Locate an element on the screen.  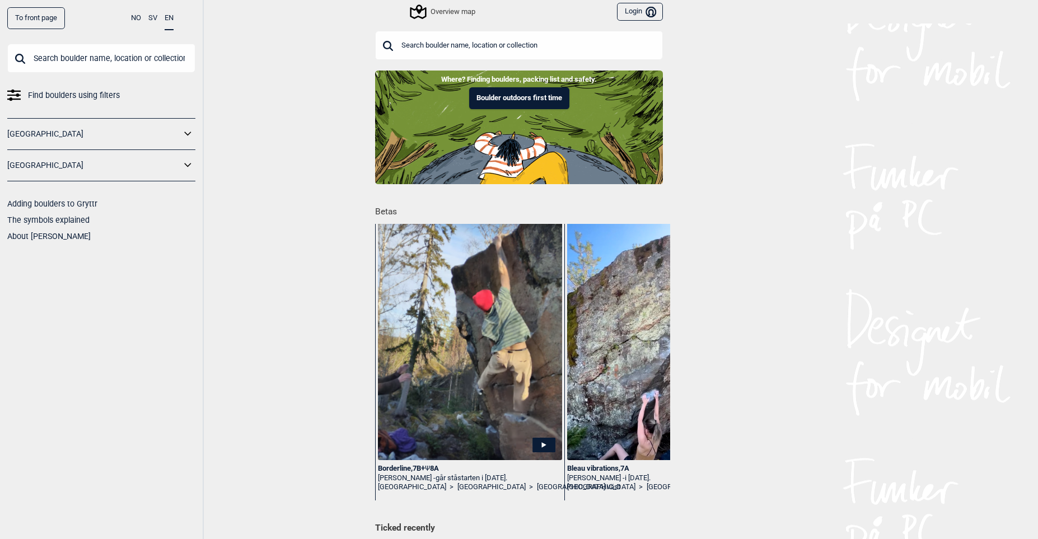
div: Borderline , 7B+ 8A is located at coordinates (470, 469).